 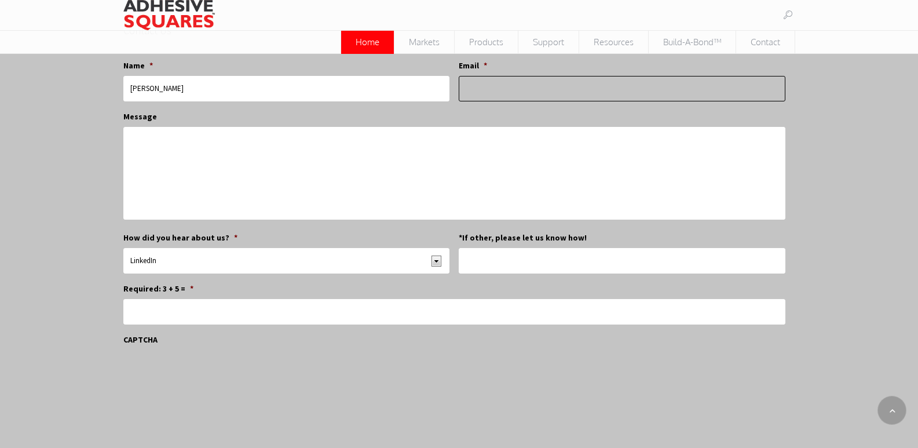 I want to click on label: Name, so click(x=138, y=65).